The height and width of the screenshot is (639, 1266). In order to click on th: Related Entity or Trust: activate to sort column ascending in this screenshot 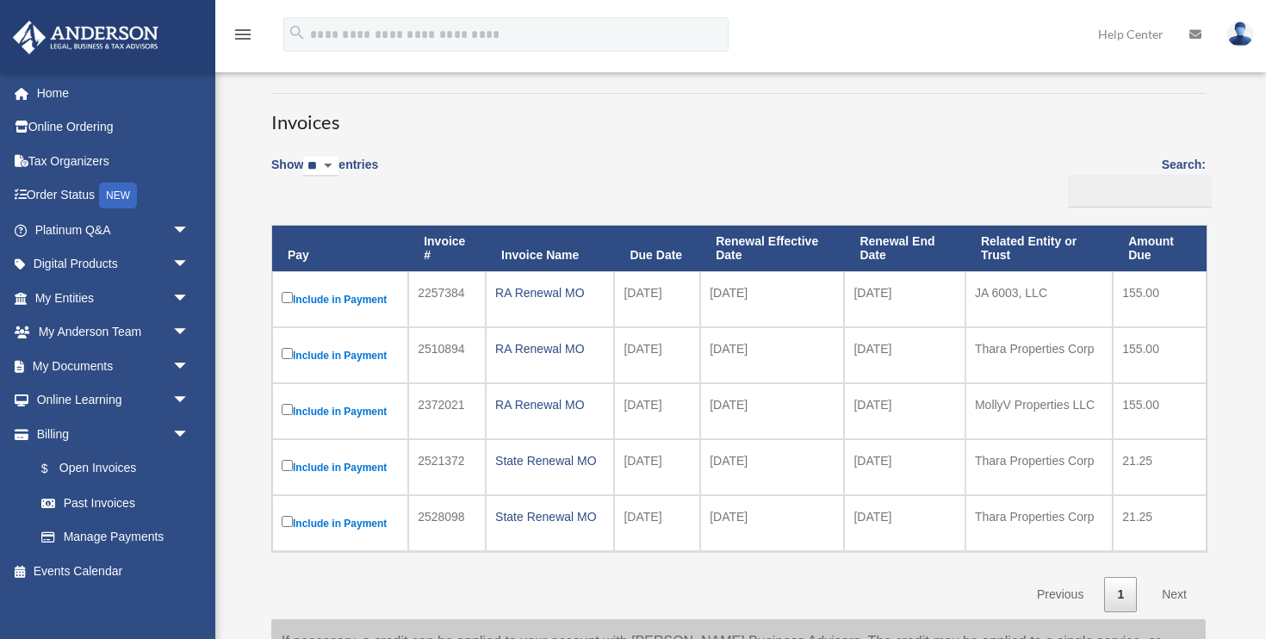, I will do `click(1039, 249)`.